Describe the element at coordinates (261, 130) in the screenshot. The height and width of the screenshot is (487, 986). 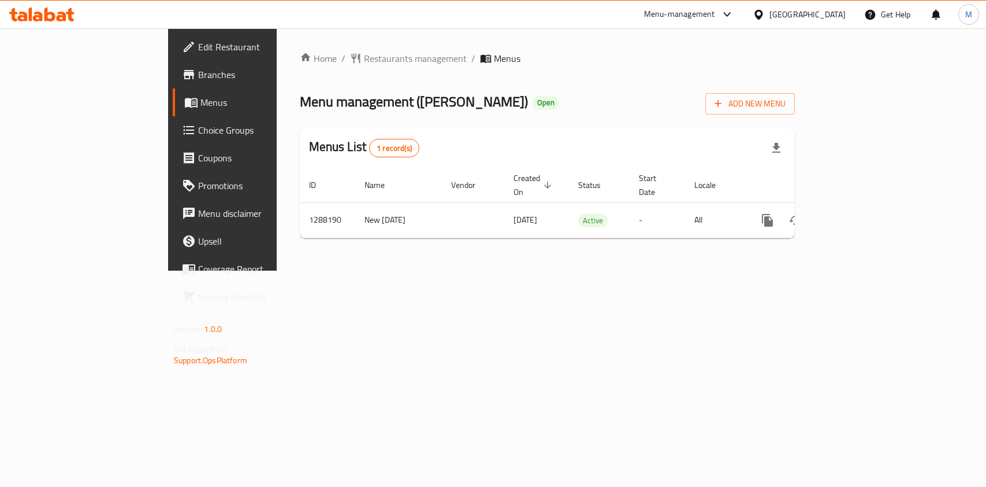
I see `span: Choice Groups` at that location.